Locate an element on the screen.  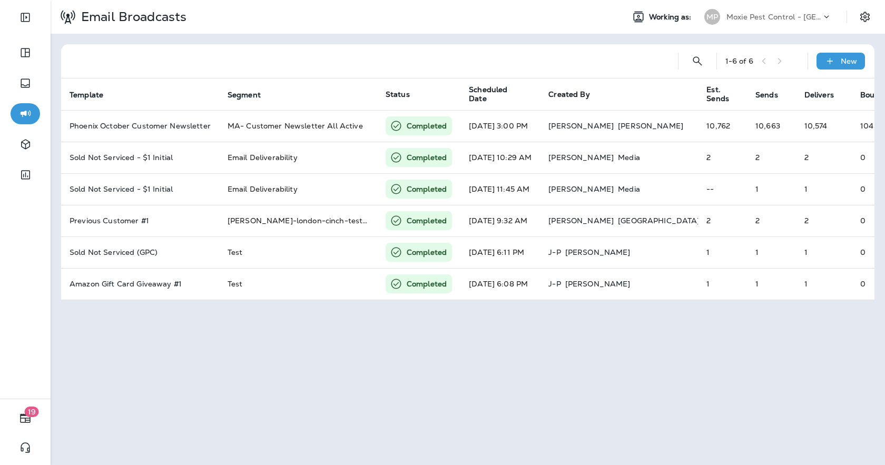
button: Settings is located at coordinates (865, 17).